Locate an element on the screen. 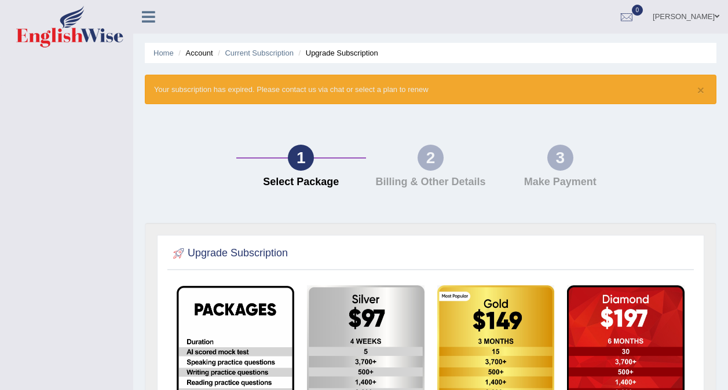 This screenshot has width=728, height=390. a: Home is located at coordinates (163, 53).